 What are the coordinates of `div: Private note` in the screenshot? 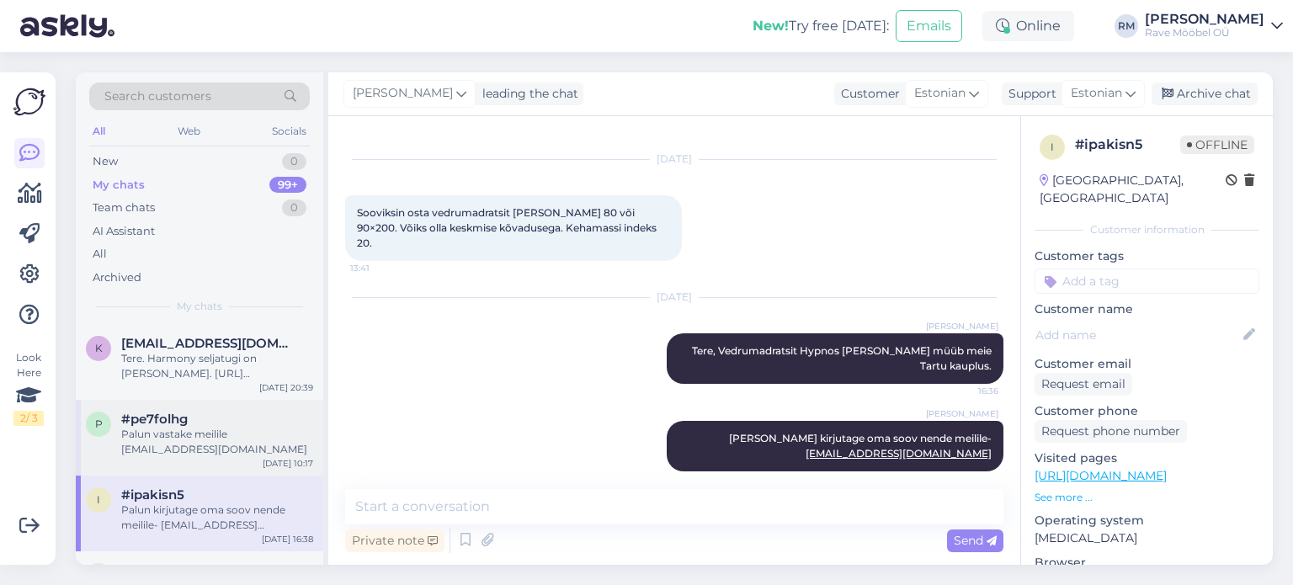 It's located at (395, 540).